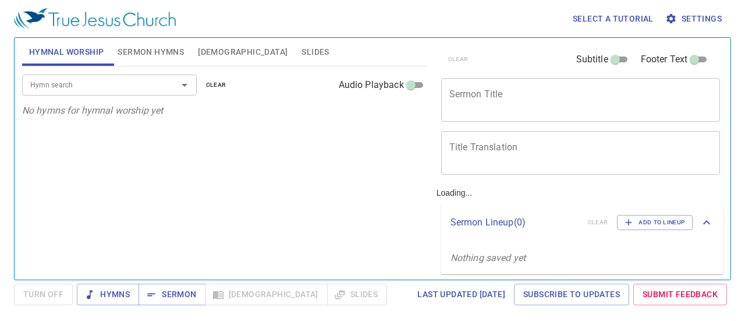  Describe the element at coordinates (655, 222) in the screenshot. I see `button: Add to Lineup` at that location.